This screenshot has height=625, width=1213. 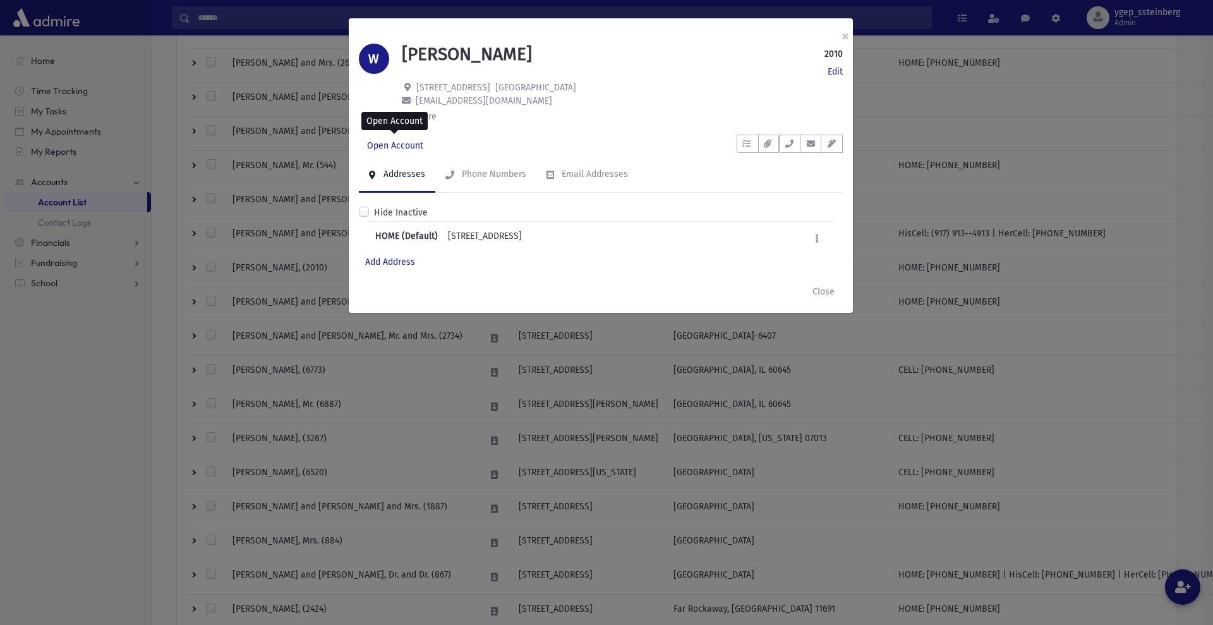 What do you see at coordinates (390, 262) in the screenshot?
I see `a: Add Address` at bounding box center [390, 262].